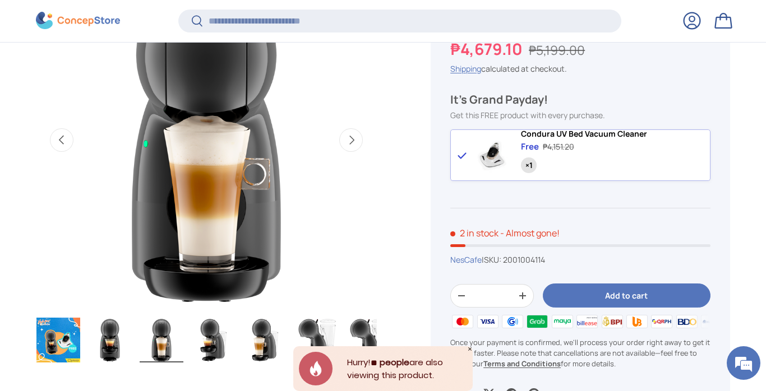 Image resolution: width=766 pixels, height=391 pixels. Describe the element at coordinates (522, 364) in the screenshot. I see `strong: Terms and Conditions` at that location.